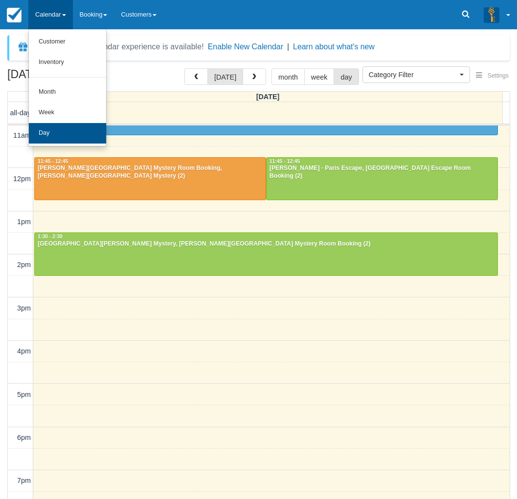 The height and width of the screenshot is (499, 517). Describe the element at coordinates (67, 42) in the screenshot. I see `a: Customer` at that location.